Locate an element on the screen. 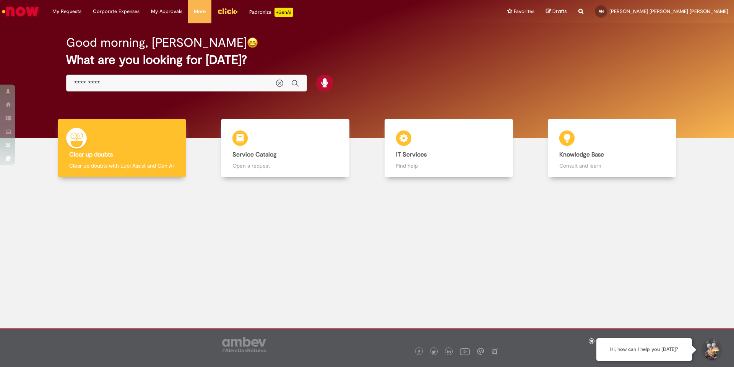 Image resolution: width=734 pixels, height=367 pixels. span: More is located at coordinates (200, 11).